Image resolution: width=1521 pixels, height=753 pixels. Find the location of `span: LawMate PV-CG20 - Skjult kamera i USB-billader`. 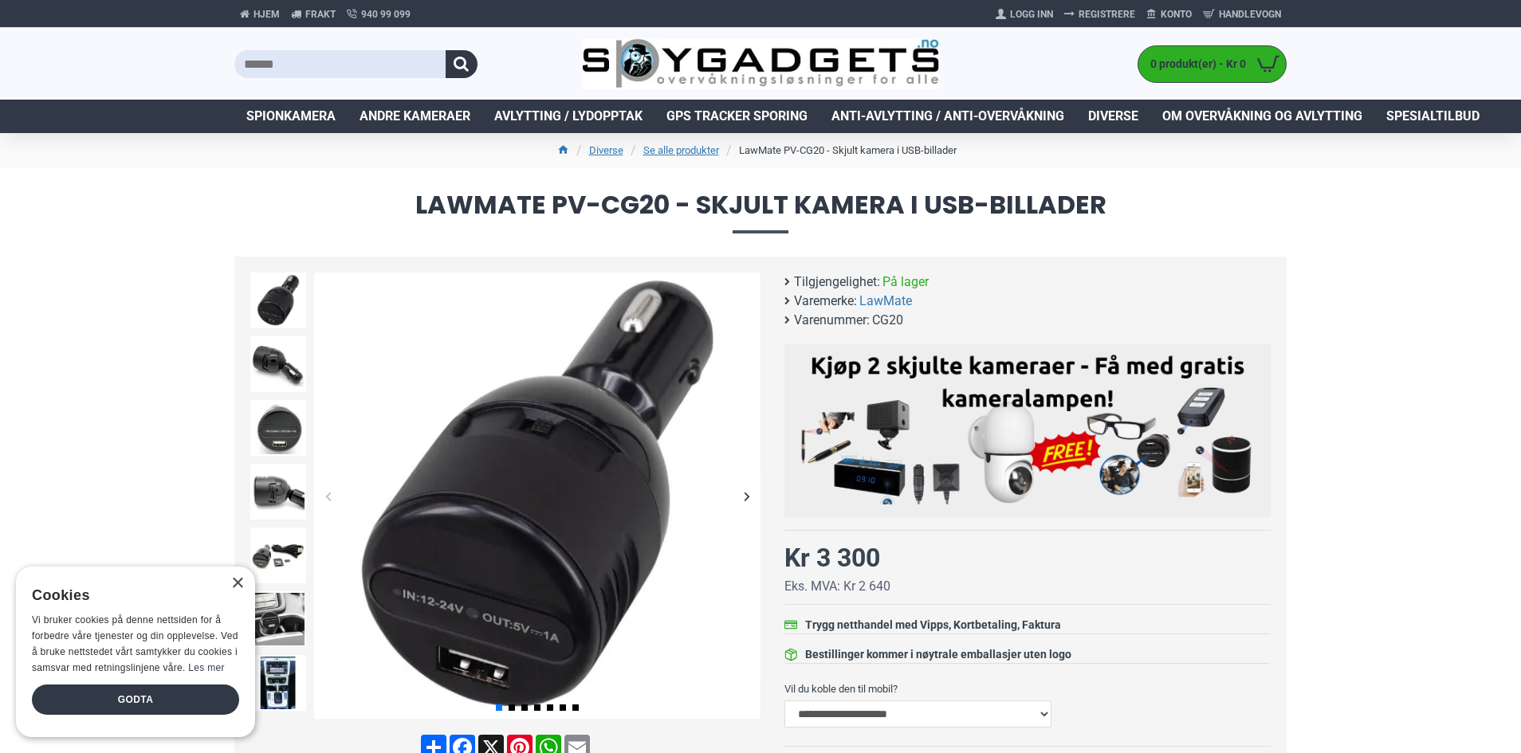

span: LawMate PV-CG20 - Skjult kamera i USB-billader is located at coordinates (761, 212).